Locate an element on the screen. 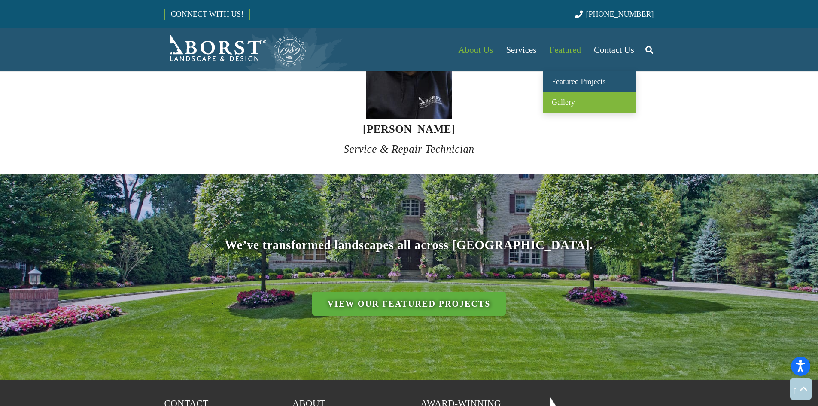  a: Gallery is located at coordinates (590, 103).